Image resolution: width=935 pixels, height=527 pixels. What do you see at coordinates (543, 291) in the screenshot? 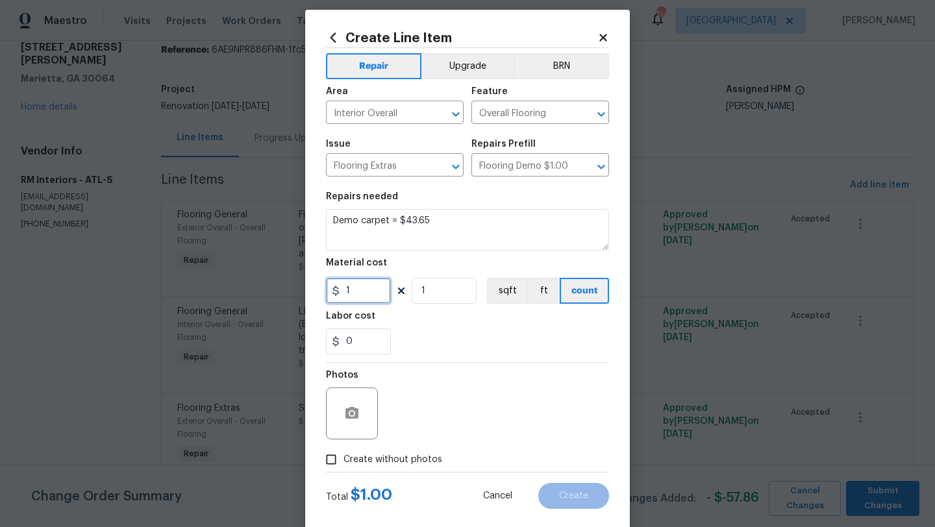
I see `button: ft` at bounding box center [543, 291].